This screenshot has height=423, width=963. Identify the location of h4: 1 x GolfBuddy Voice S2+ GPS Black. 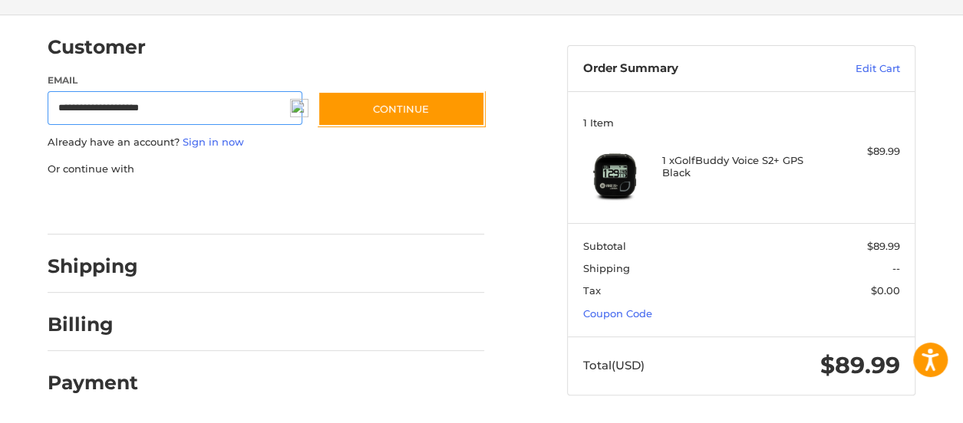
(740, 166).